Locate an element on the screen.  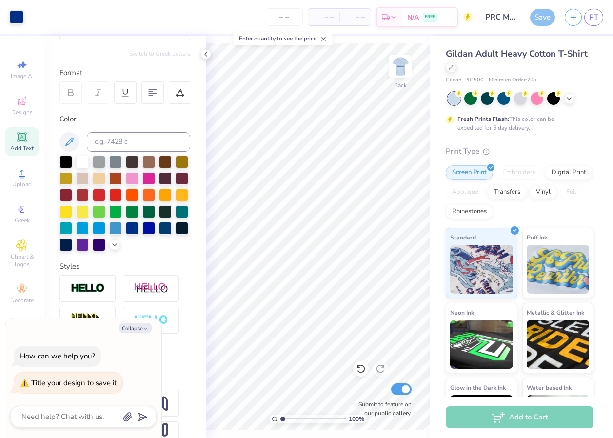
img: Stroke is located at coordinates (88, 288).